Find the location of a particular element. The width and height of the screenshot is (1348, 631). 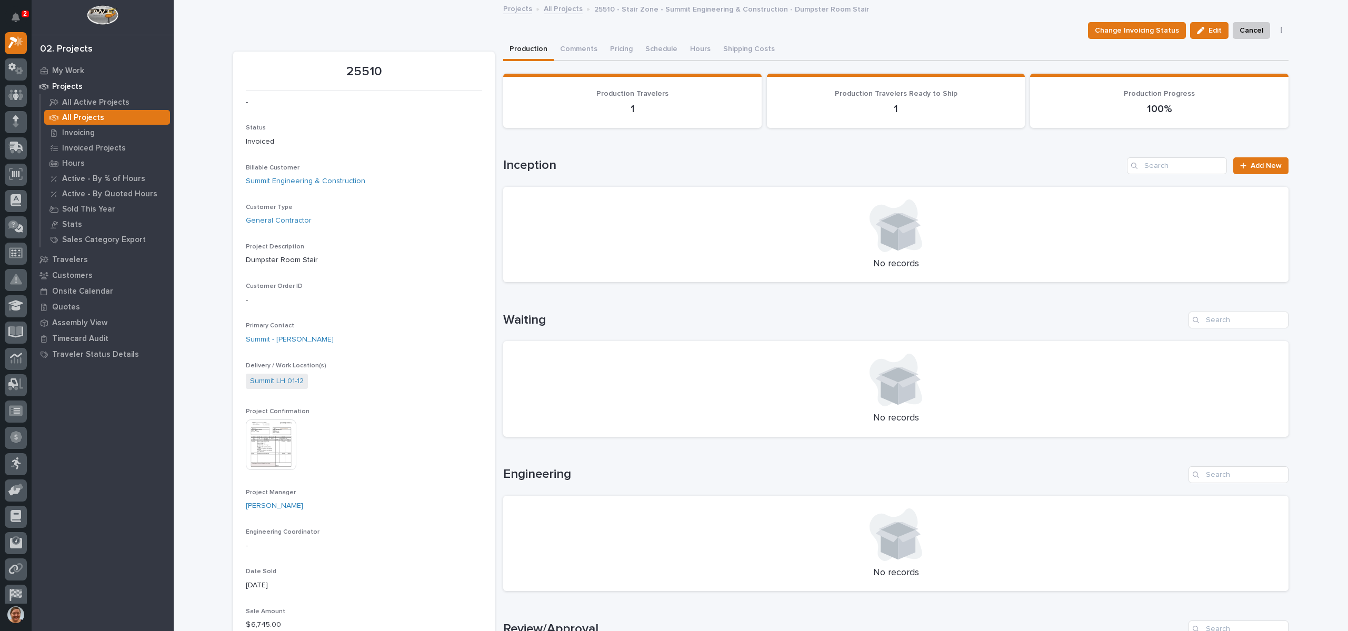

button: Pricing is located at coordinates (621, 50).